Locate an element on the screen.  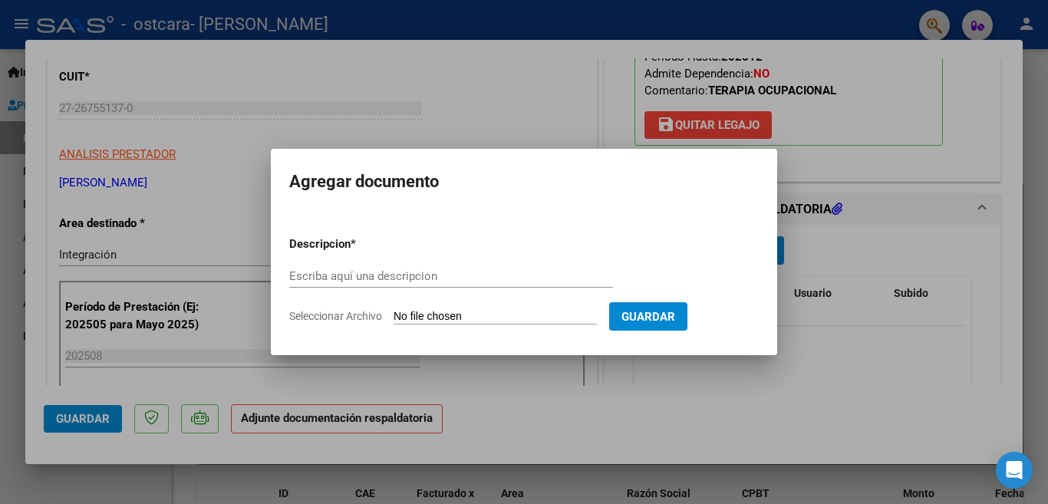
button: Guardar is located at coordinates (648, 316).